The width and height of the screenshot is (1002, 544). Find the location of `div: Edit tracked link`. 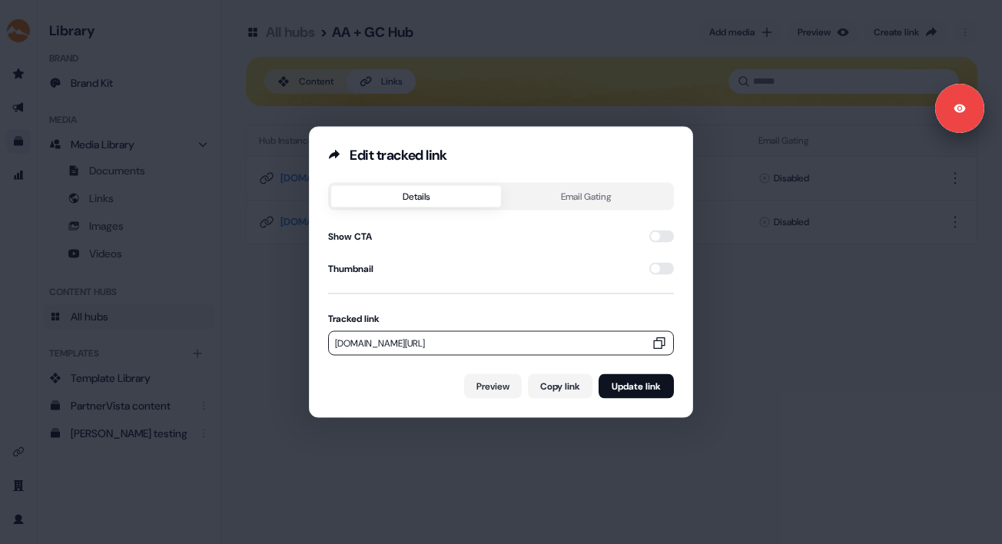

div: Edit tracked link is located at coordinates (398, 155).